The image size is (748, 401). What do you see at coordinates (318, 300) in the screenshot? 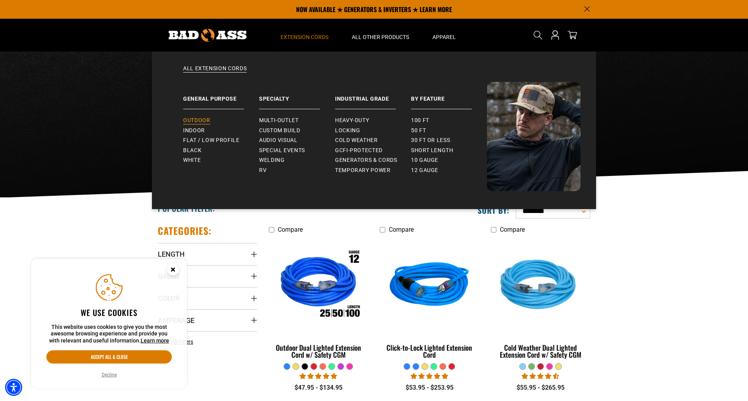
I see `a: Outdoor Dual Lighted Extension Cord w/ Safety CGM Outdoor Dual Lighted Extension Cord w/ Safety CGM` at bounding box center [318, 300].